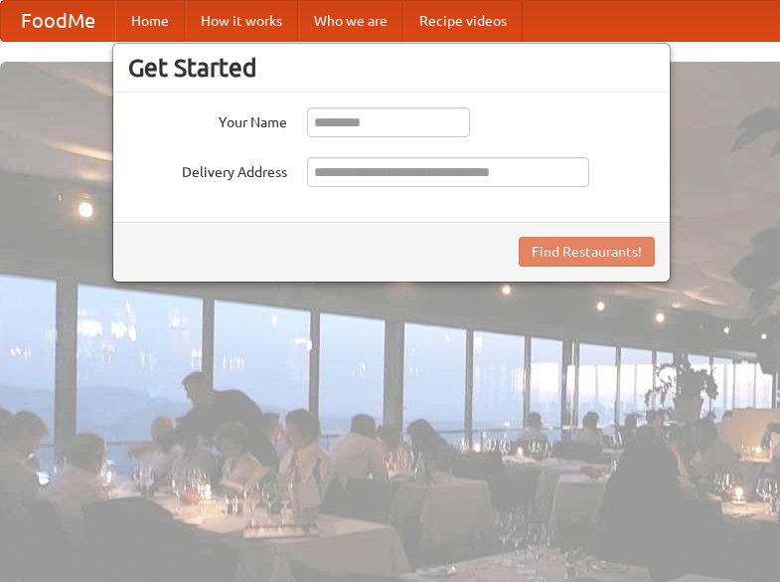 The image size is (780, 582). Describe the element at coordinates (587, 252) in the screenshot. I see `button: Find Restaurants!` at that location.